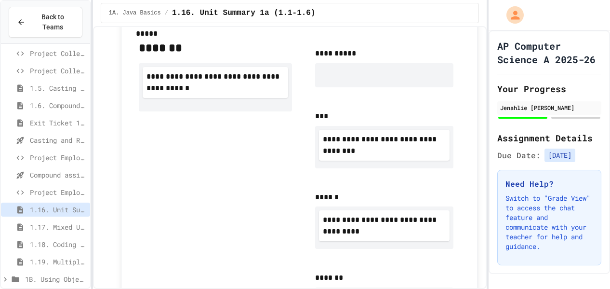 The width and height of the screenshot is (610, 289). I want to click on span: 1.19. Multiple Choice Exercises for Unit 1a (1.1-1.6), so click(58, 261).